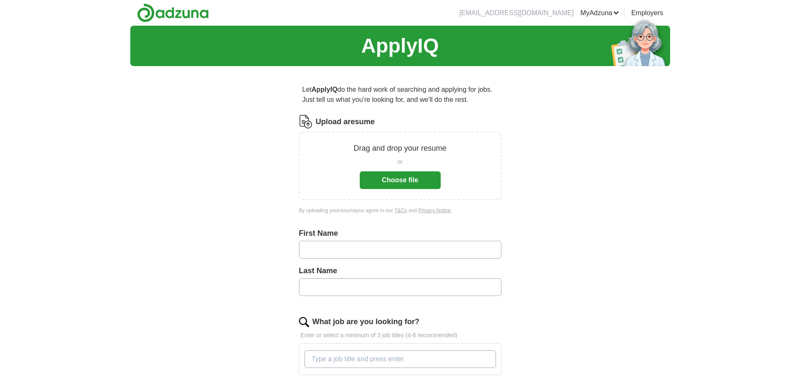 This screenshot has width=800, height=389. I want to click on button: Choose file, so click(400, 180).